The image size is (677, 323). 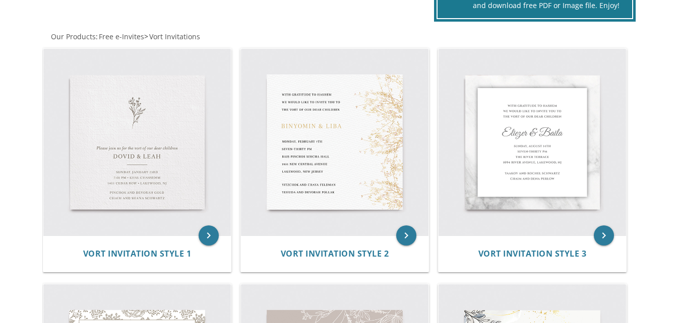 I want to click on a: Our Products, so click(x=73, y=36).